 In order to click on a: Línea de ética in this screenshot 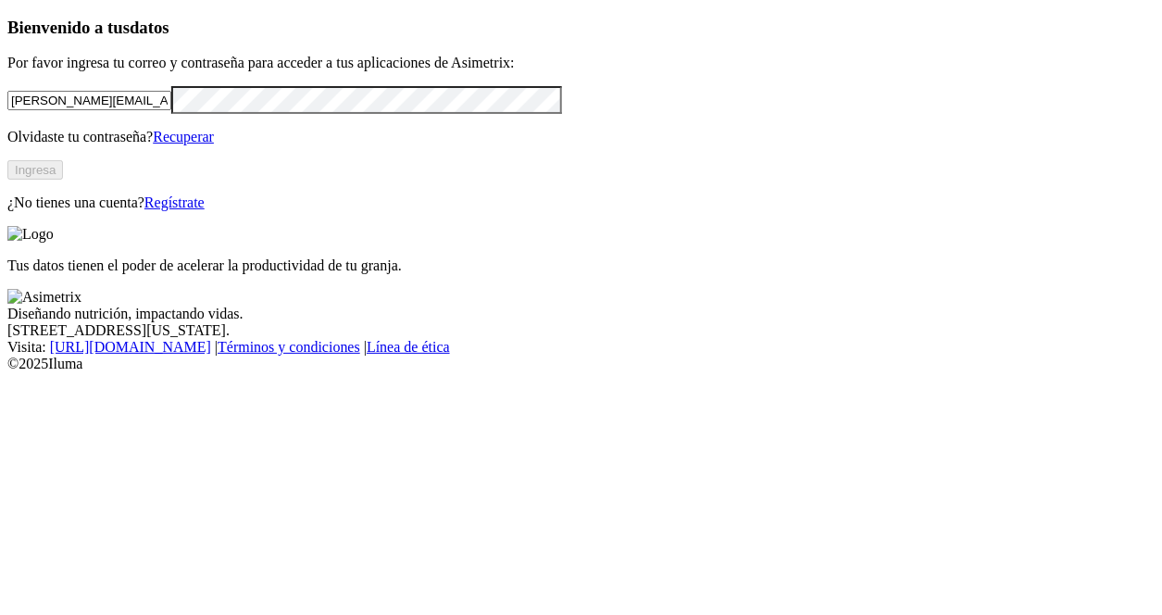, I will do `click(408, 346)`.